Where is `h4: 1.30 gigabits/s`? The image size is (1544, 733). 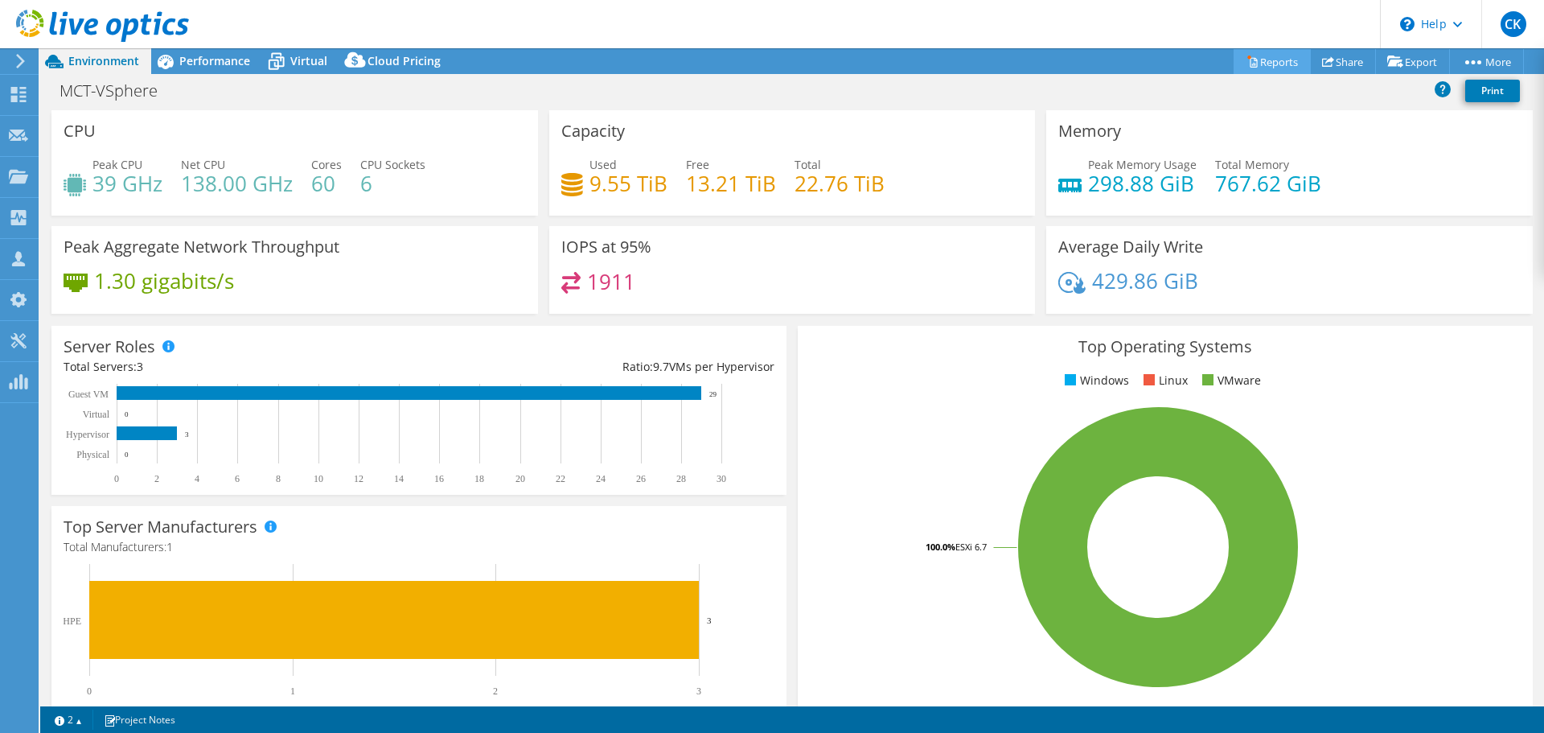 h4: 1.30 gigabits/s is located at coordinates (164, 281).